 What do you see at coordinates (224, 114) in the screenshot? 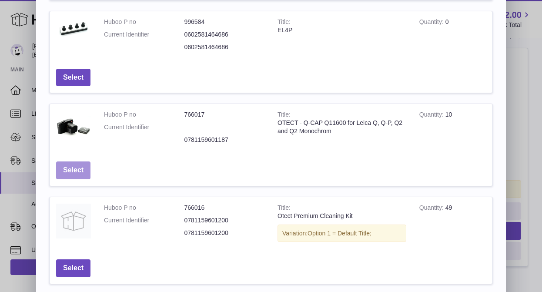
I see `dd: 766017` at bounding box center [224, 114].